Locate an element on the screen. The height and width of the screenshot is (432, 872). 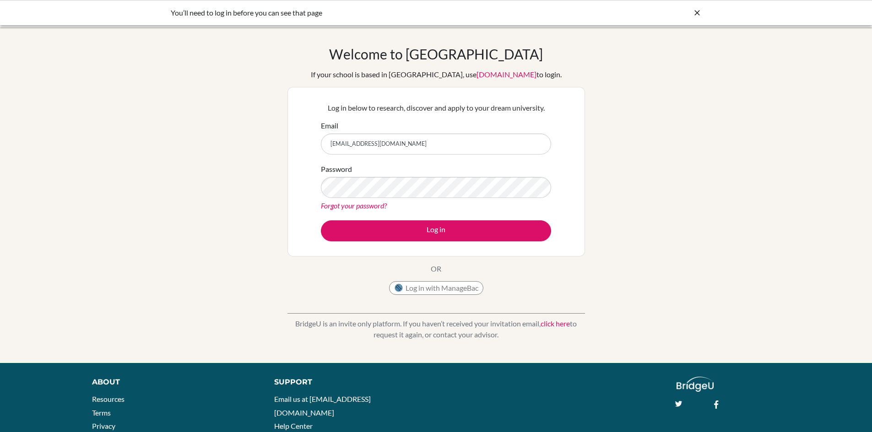
a: click here is located at coordinates (555, 323).